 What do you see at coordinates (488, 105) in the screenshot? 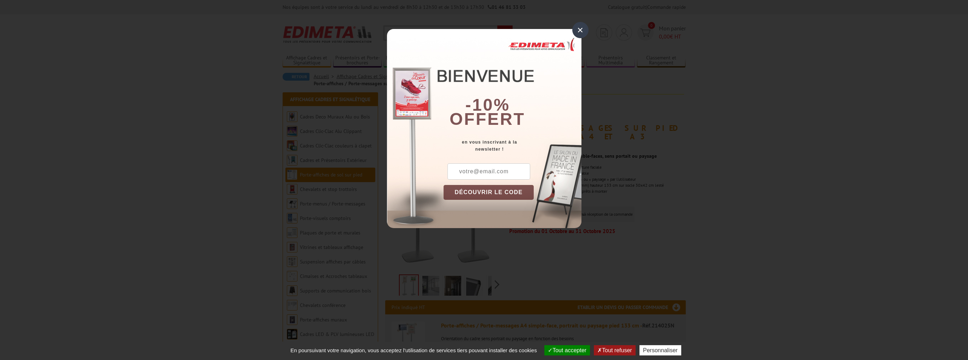
I see `b: -10%` at bounding box center [488, 105].